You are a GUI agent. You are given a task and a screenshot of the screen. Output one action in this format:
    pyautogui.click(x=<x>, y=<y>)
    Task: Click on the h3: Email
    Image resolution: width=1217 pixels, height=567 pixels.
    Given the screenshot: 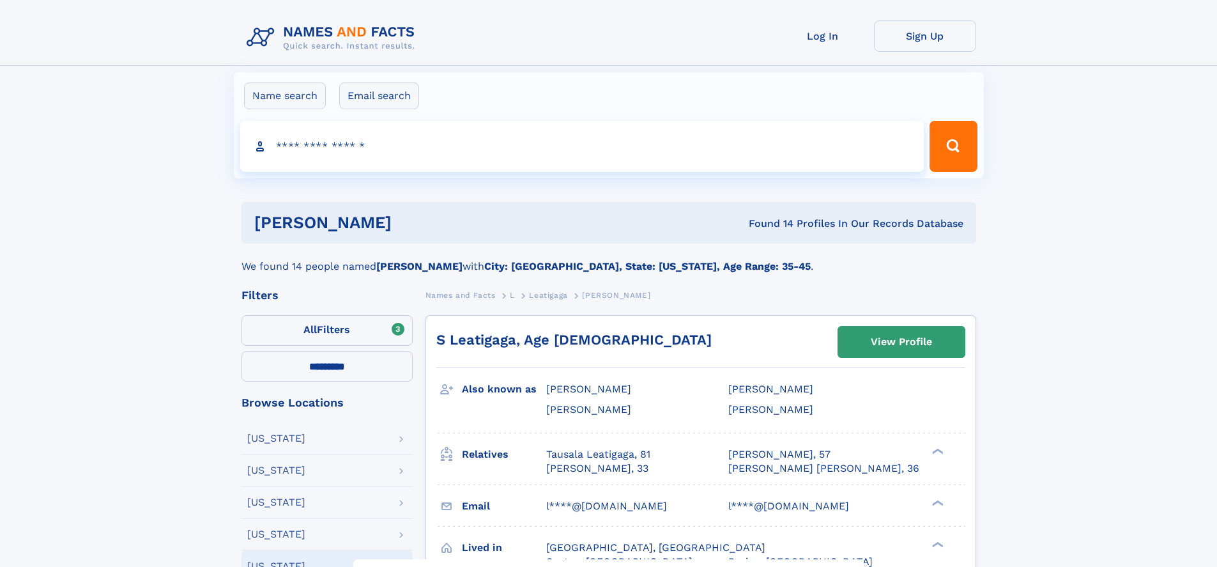 What is the action you would take?
    pyautogui.click(x=504, y=506)
    